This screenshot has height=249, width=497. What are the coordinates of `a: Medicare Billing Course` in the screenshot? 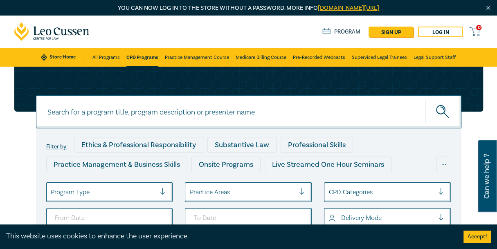 It's located at (261, 57).